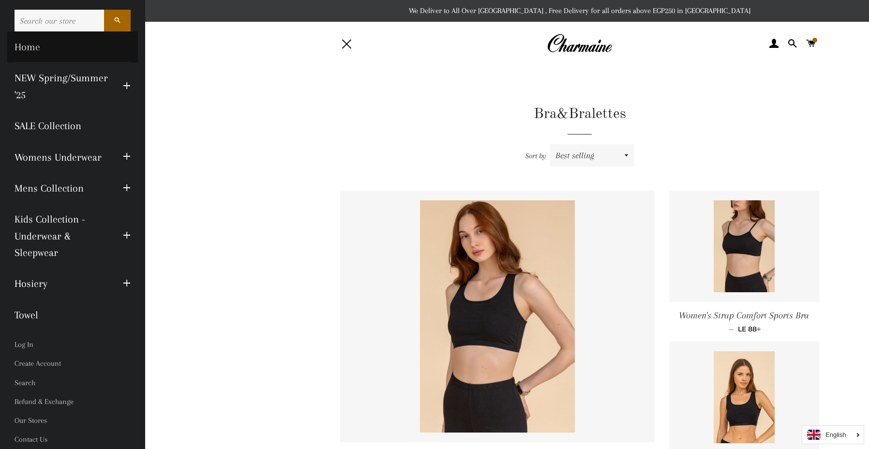  Describe the element at coordinates (73, 402) in the screenshot. I see `a: Refund & Exchange` at that location.